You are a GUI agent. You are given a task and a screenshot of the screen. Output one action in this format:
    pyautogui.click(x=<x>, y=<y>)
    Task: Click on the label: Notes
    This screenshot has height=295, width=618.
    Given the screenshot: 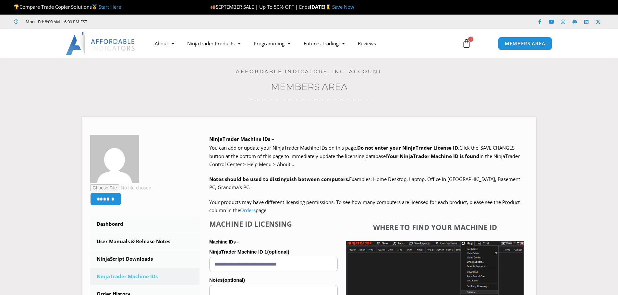 What is the action you would take?
    pyautogui.click(x=273, y=280)
    